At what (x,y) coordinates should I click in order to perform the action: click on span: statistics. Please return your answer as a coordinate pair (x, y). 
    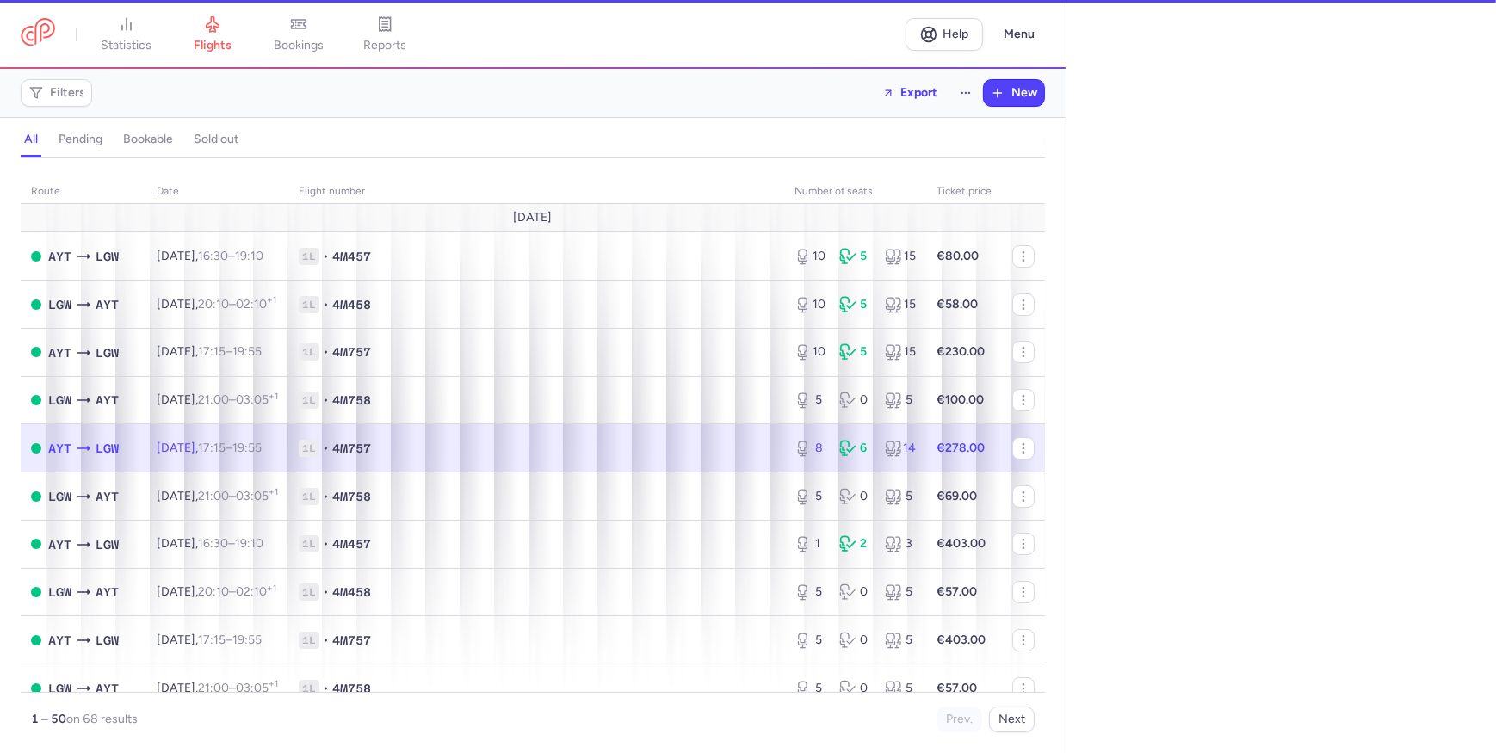
    Looking at the image, I should click on (127, 46).